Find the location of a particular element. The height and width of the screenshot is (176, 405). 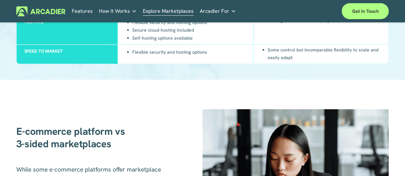

li: Secure cloud-hosting included is located at coordinates (170, 30).